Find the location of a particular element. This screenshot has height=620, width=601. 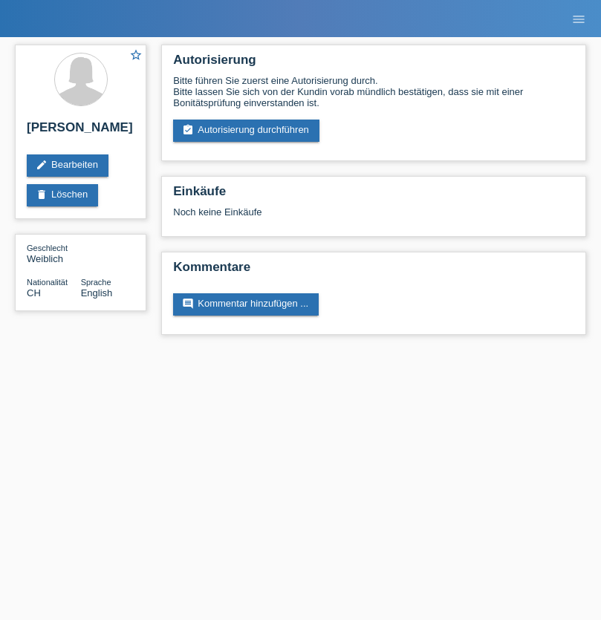

i: star_border is located at coordinates (136, 55).